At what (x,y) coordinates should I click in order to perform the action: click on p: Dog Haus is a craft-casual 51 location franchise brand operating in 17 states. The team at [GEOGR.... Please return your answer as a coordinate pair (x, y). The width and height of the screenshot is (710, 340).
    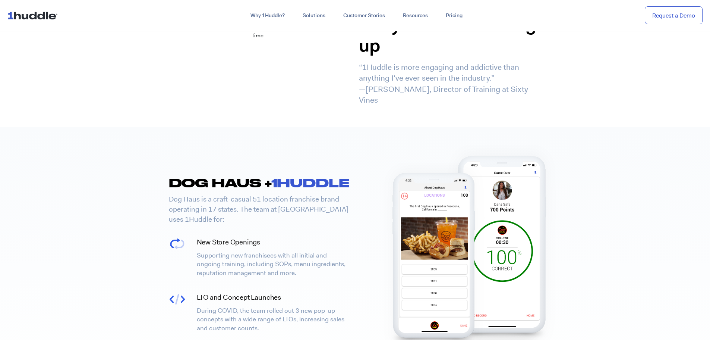
    Looking at the image, I should click on (259, 209).